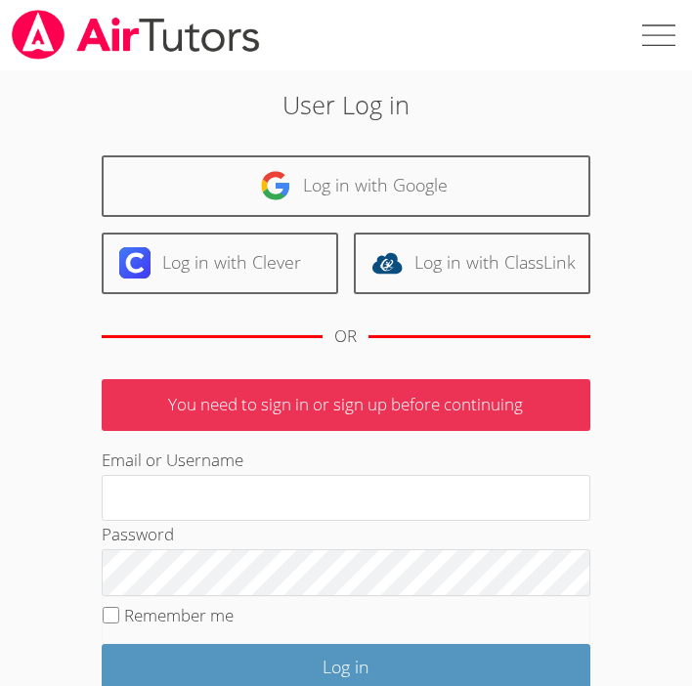  What do you see at coordinates (136, 34) in the screenshot?
I see `img: airtutors_banner-c4298cdbf04f3fff15de1276eac7730deb9818008684d7c2e4769d2f7ddbe033.png` at bounding box center [136, 34].